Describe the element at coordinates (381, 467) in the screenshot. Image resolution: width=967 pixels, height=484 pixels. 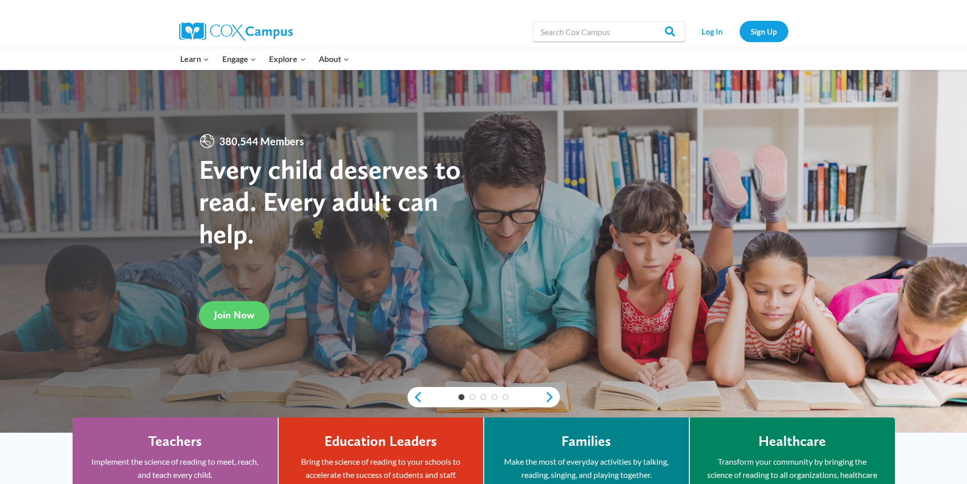
I see `p: Bring the science of reading to your schools to accelerate the success of students and staff.` at that location.